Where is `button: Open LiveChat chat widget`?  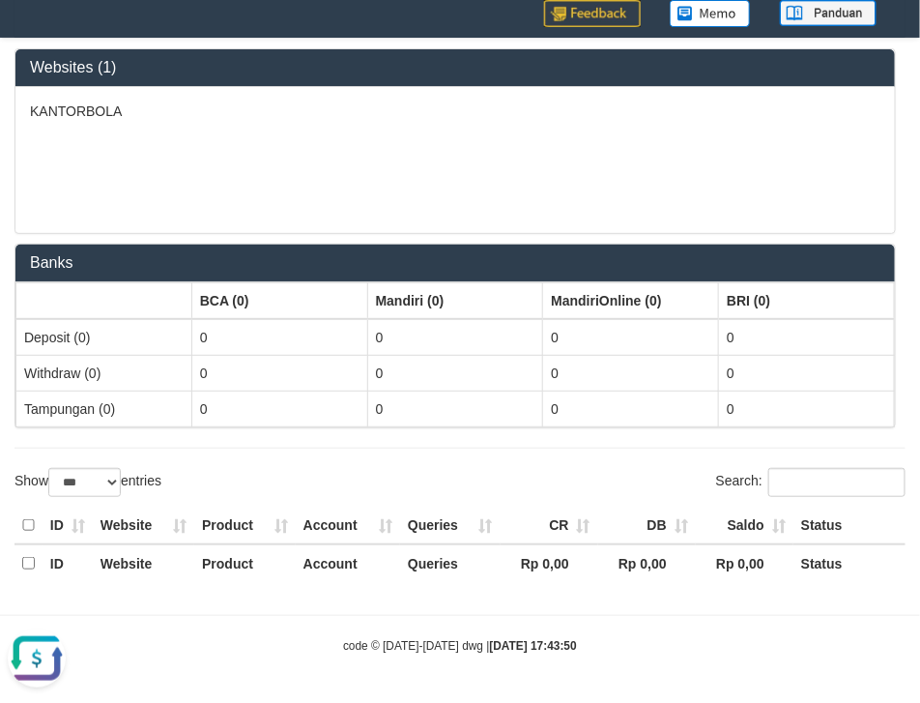 button: Open LiveChat chat widget is located at coordinates (37, 37).